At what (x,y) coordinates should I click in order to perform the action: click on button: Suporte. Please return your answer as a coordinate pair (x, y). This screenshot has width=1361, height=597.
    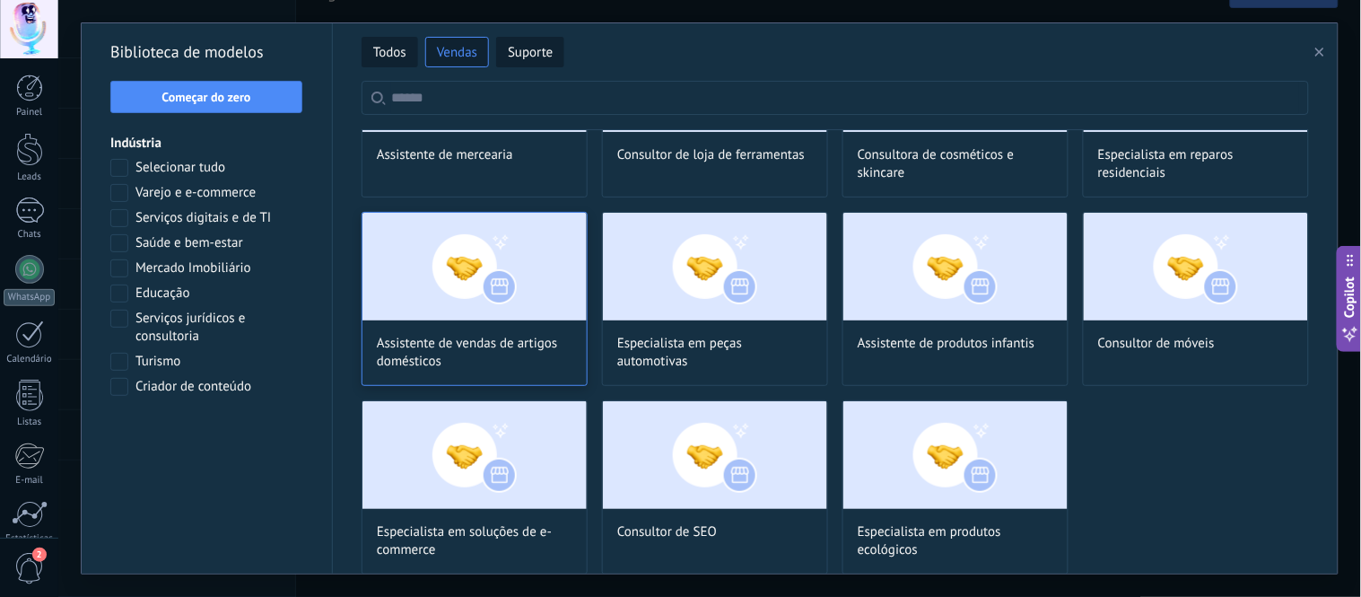
    Looking at the image, I should click on (530, 52).